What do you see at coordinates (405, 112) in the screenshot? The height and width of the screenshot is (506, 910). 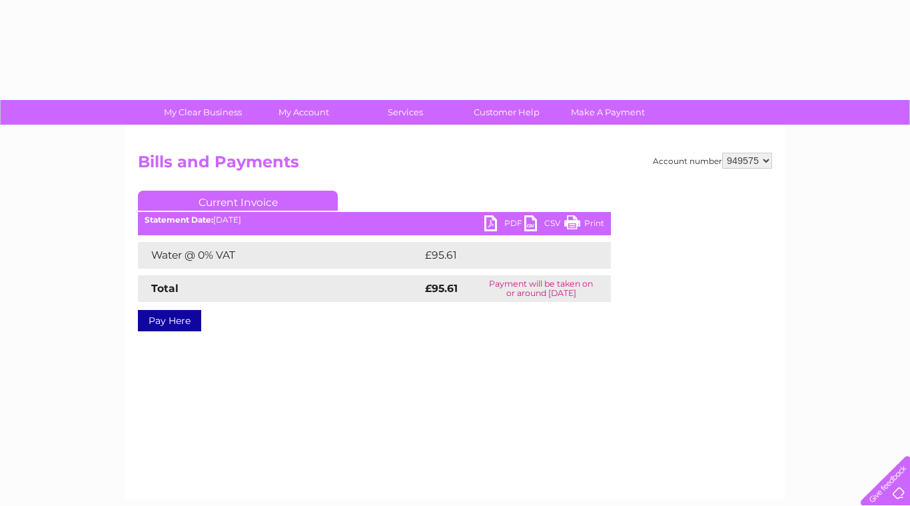 I see `a: Services` at bounding box center [405, 112].